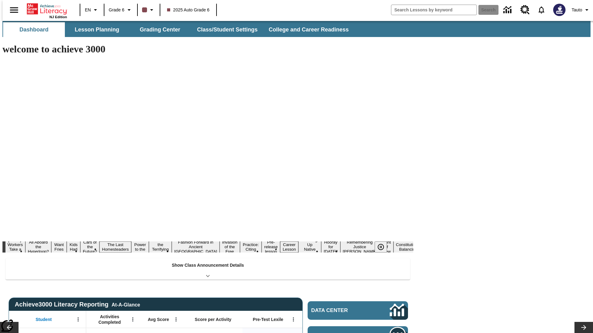 This screenshot has height=333, width=593. Describe the element at coordinates (148, 10) in the screenshot. I see `button: Class color is dark brown. Change class color` at that location.